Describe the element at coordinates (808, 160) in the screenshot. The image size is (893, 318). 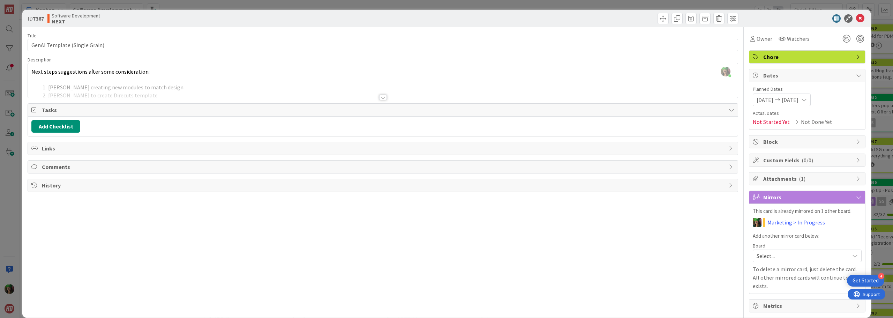
I see `span: Custom Fields` at that location.